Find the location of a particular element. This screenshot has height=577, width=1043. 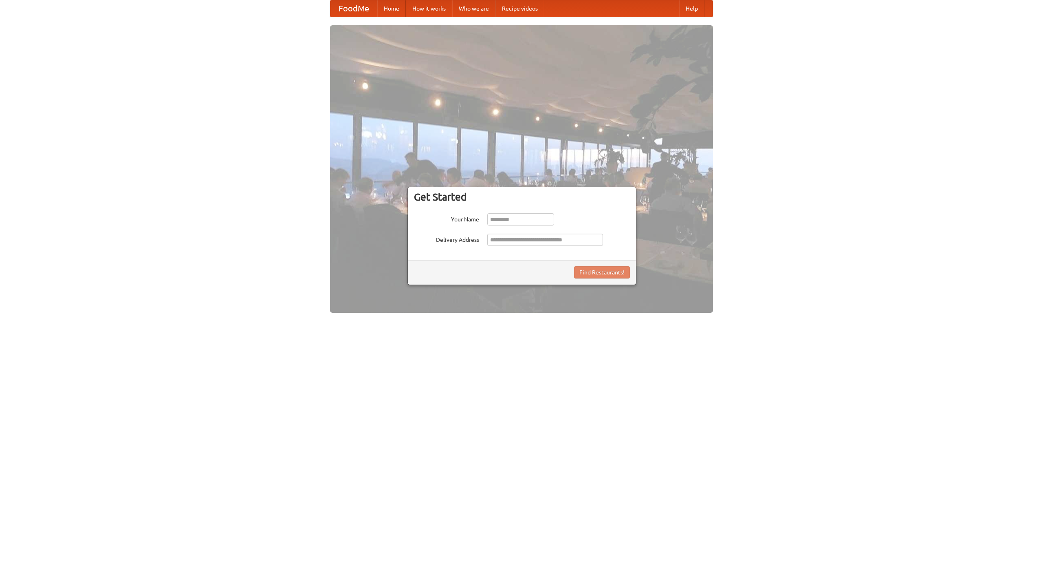

a: How it works is located at coordinates (429, 9).